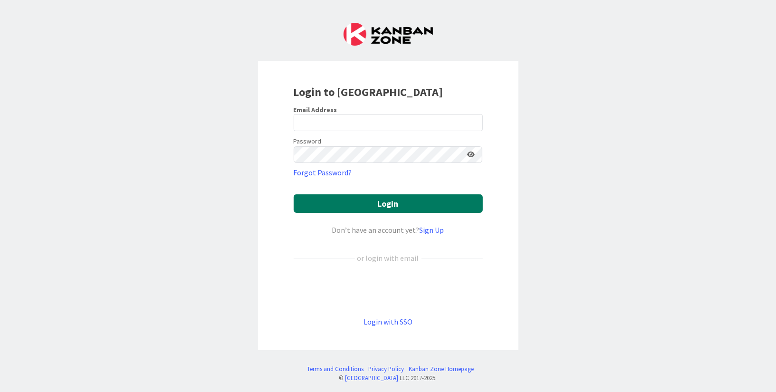 This screenshot has width=776, height=392. What do you see at coordinates (432, 230) in the screenshot?
I see `a: Sign Up` at bounding box center [432, 230].